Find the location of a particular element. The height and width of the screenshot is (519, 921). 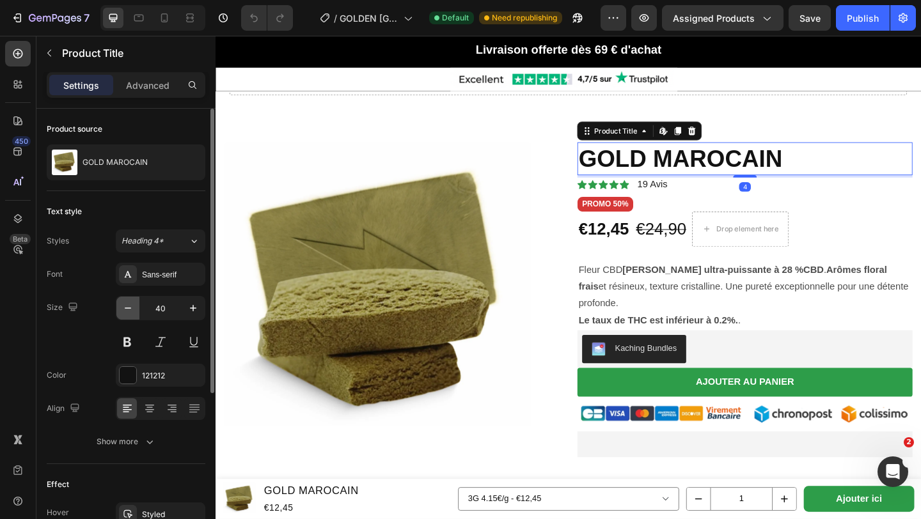

div: Effect is located at coordinates (58, 485).